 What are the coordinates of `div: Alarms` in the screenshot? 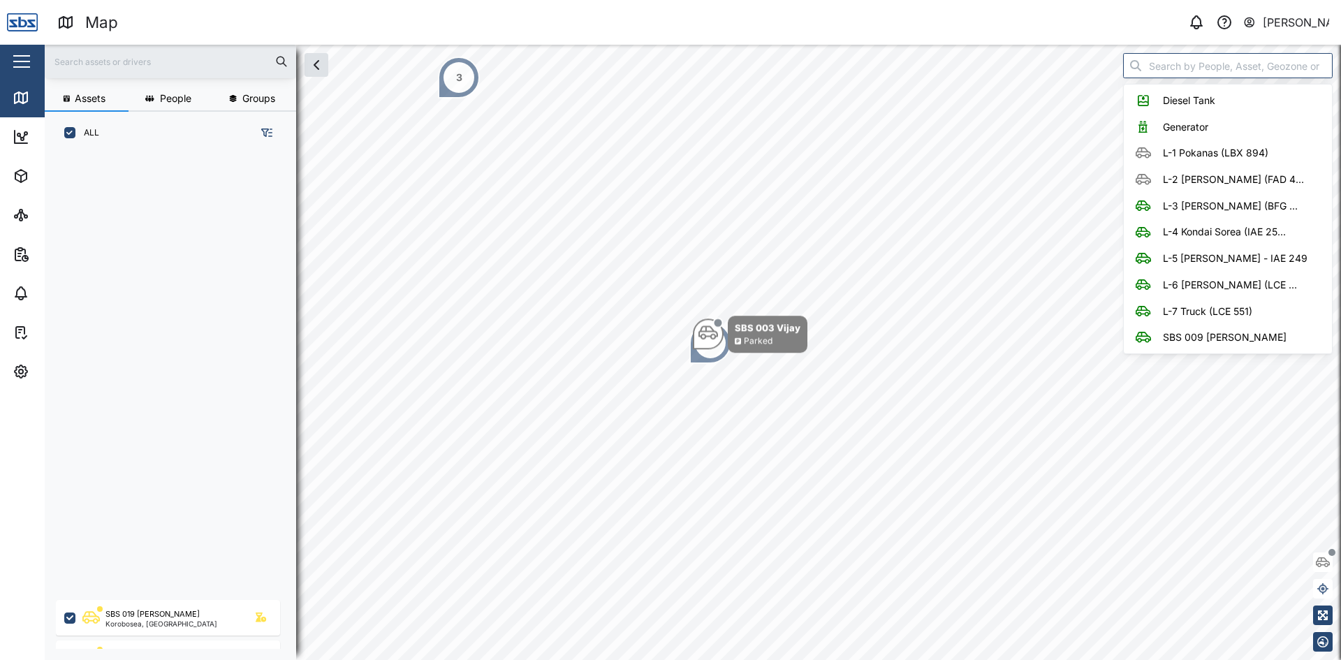 It's located at (58, 293).